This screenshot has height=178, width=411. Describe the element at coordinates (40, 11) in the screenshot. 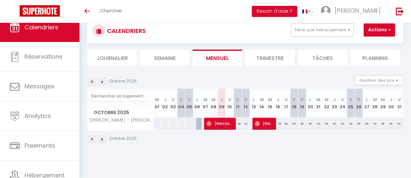

I see `img: Super Booking` at that location.